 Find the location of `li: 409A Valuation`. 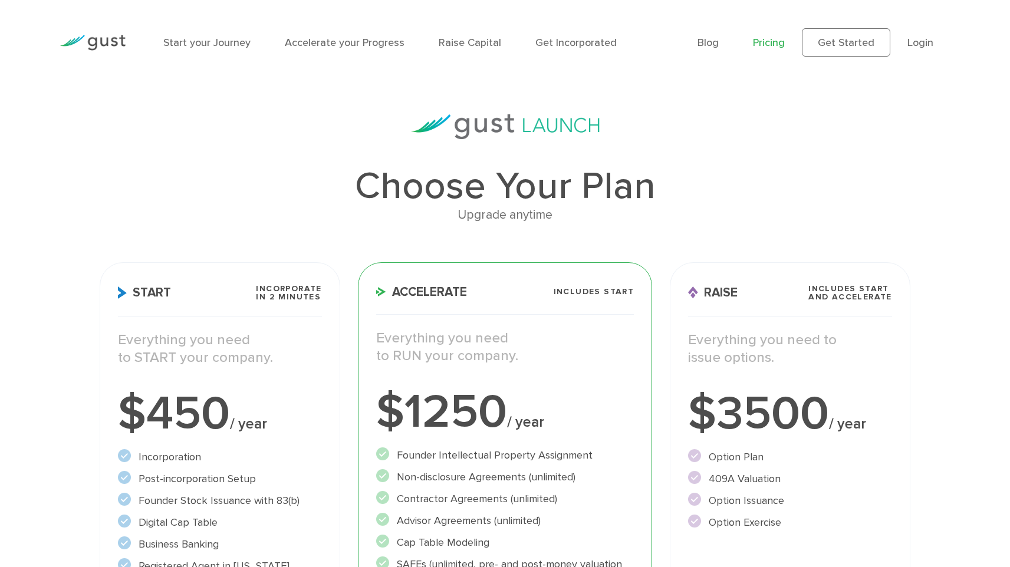

li: 409A Valuation is located at coordinates (790, 479).